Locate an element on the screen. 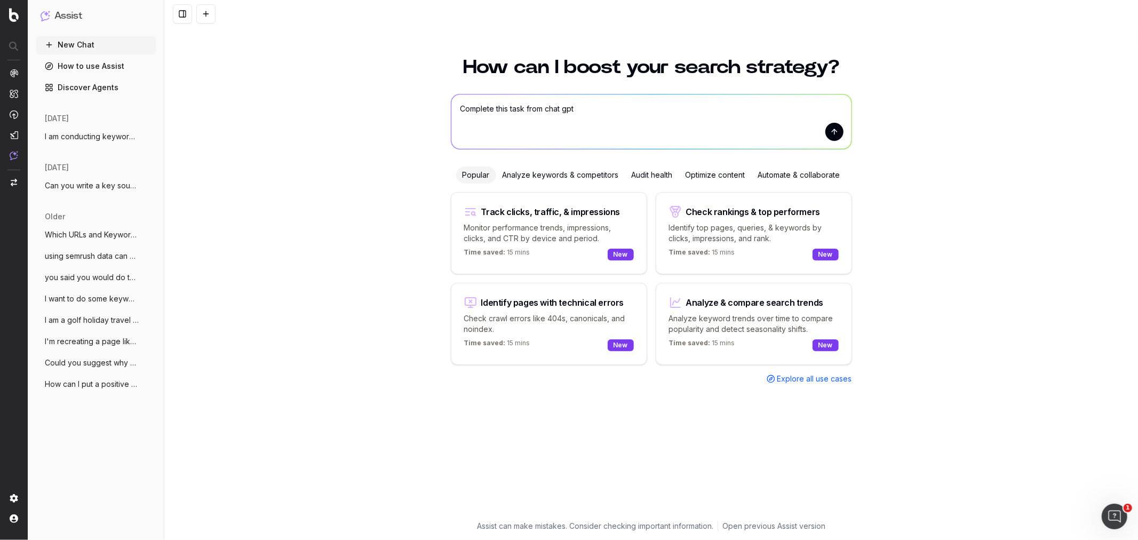  span: you said you would do this in our previo is located at coordinates (92, 278).